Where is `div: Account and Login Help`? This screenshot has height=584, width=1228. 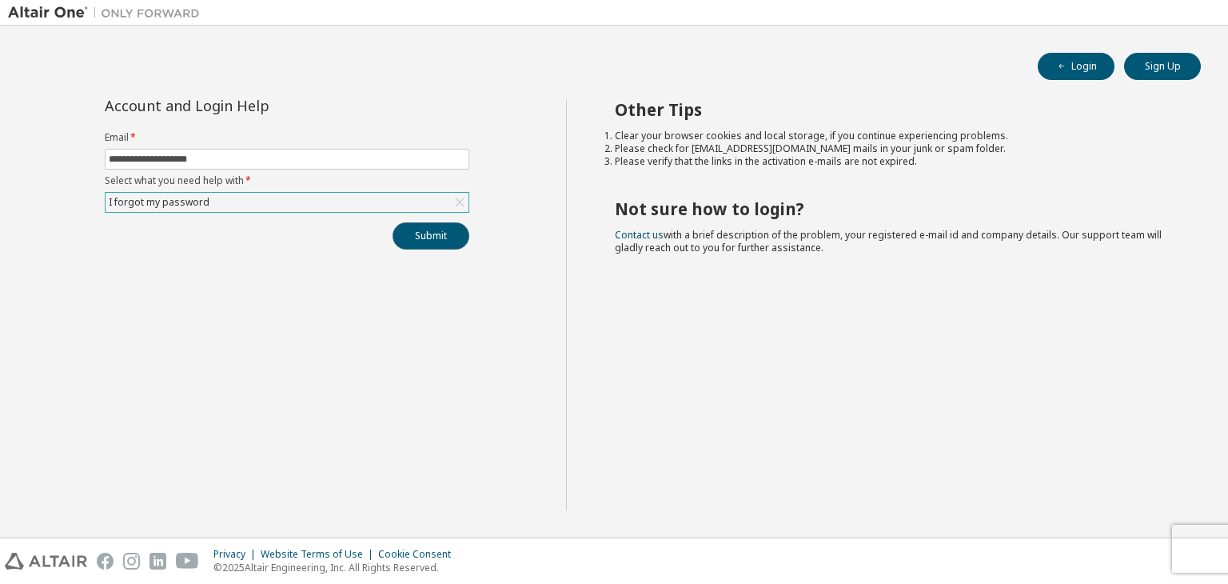
div: Account and Login Help is located at coordinates (250, 106).